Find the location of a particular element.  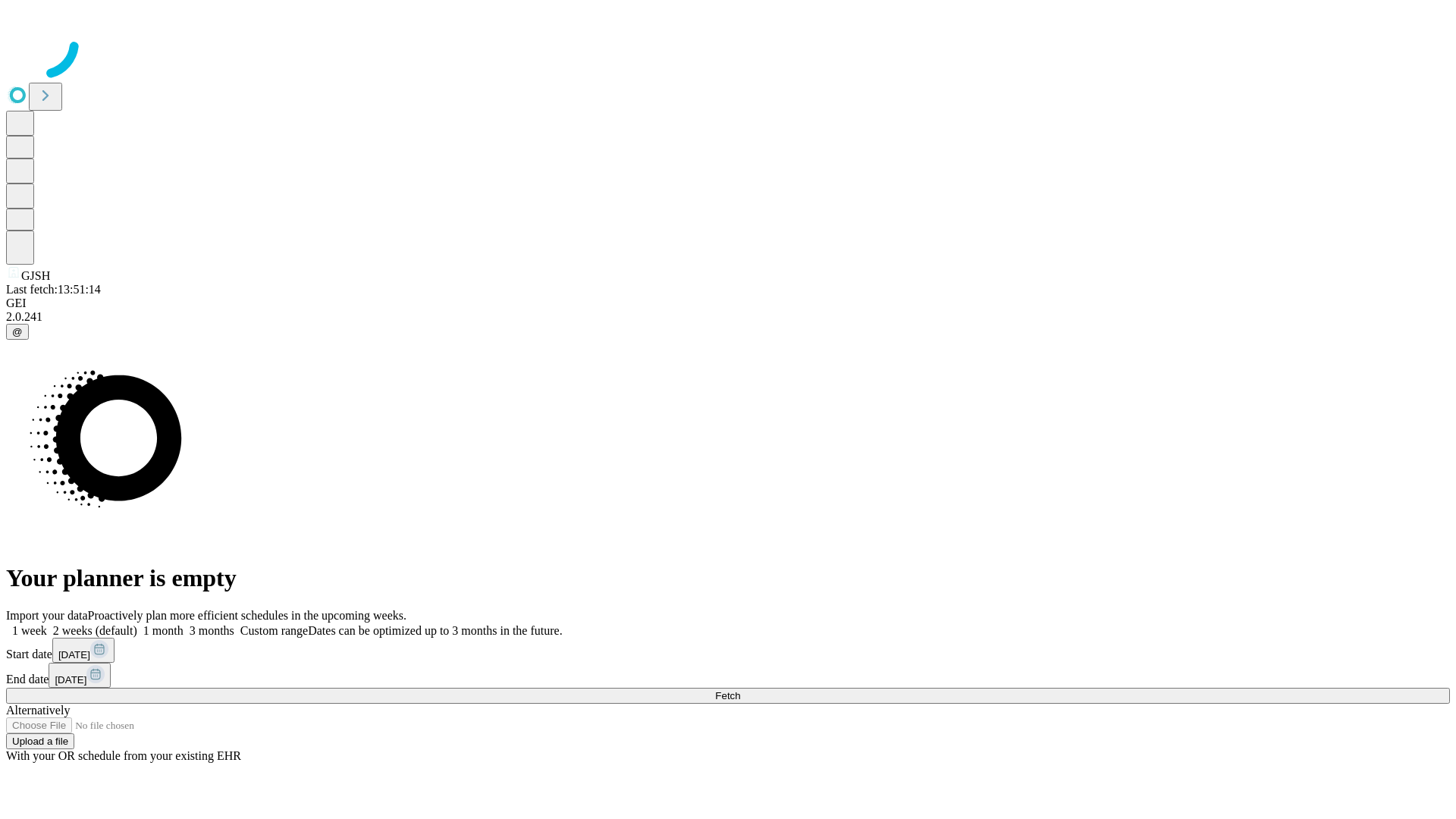

button: Upload a file is located at coordinates (40, 742).